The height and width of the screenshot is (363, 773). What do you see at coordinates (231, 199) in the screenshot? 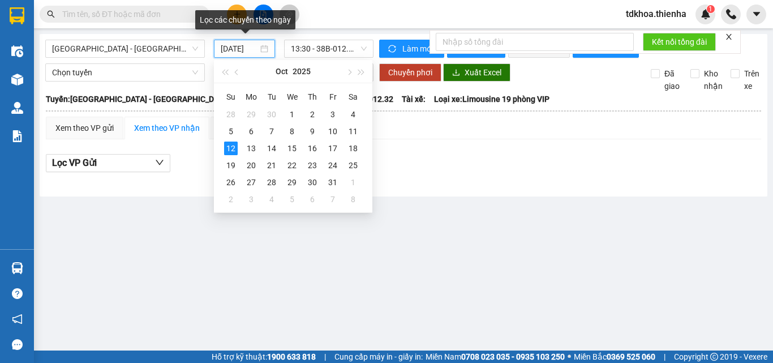
I see `td: 2025-11-02` at bounding box center [231, 199].